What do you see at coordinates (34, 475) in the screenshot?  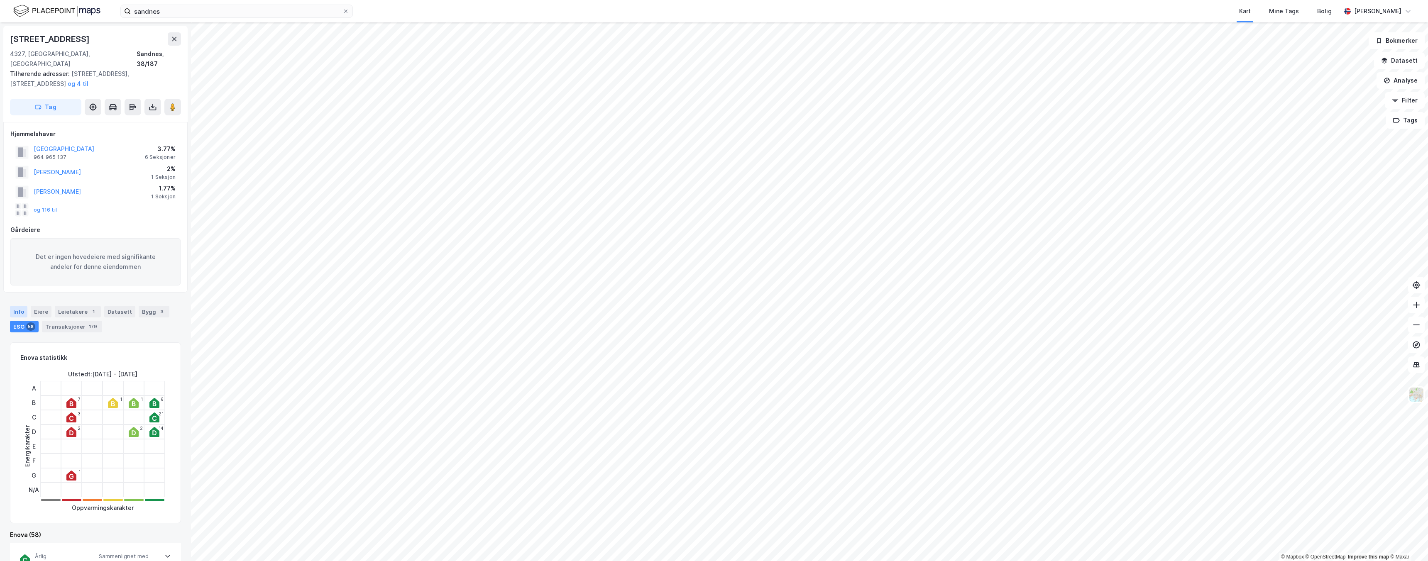 I see `div: G` at bounding box center [34, 475].